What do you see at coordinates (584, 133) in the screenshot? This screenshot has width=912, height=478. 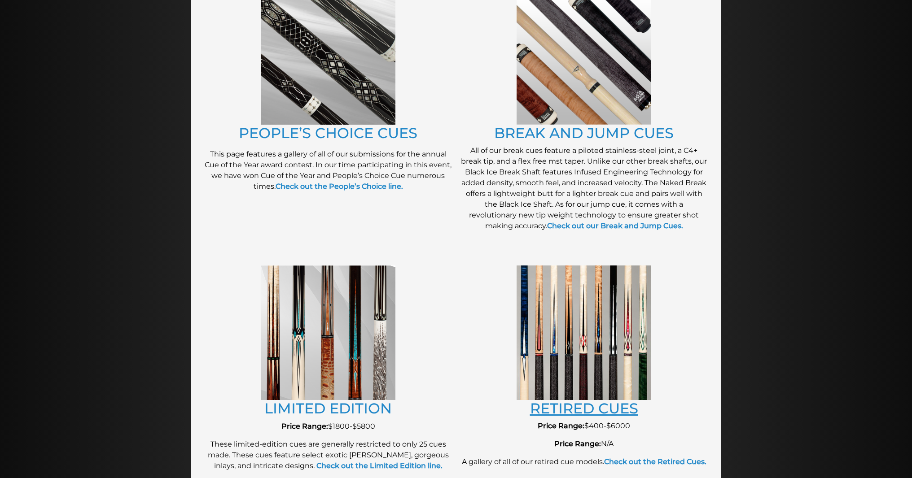 I see `a: BREAK AND JUMP CUES` at bounding box center [584, 133].